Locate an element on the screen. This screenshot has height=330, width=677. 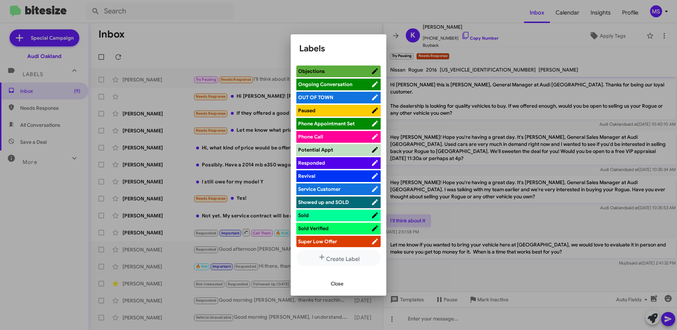
span: Revival is located at coordinates (306, 176).